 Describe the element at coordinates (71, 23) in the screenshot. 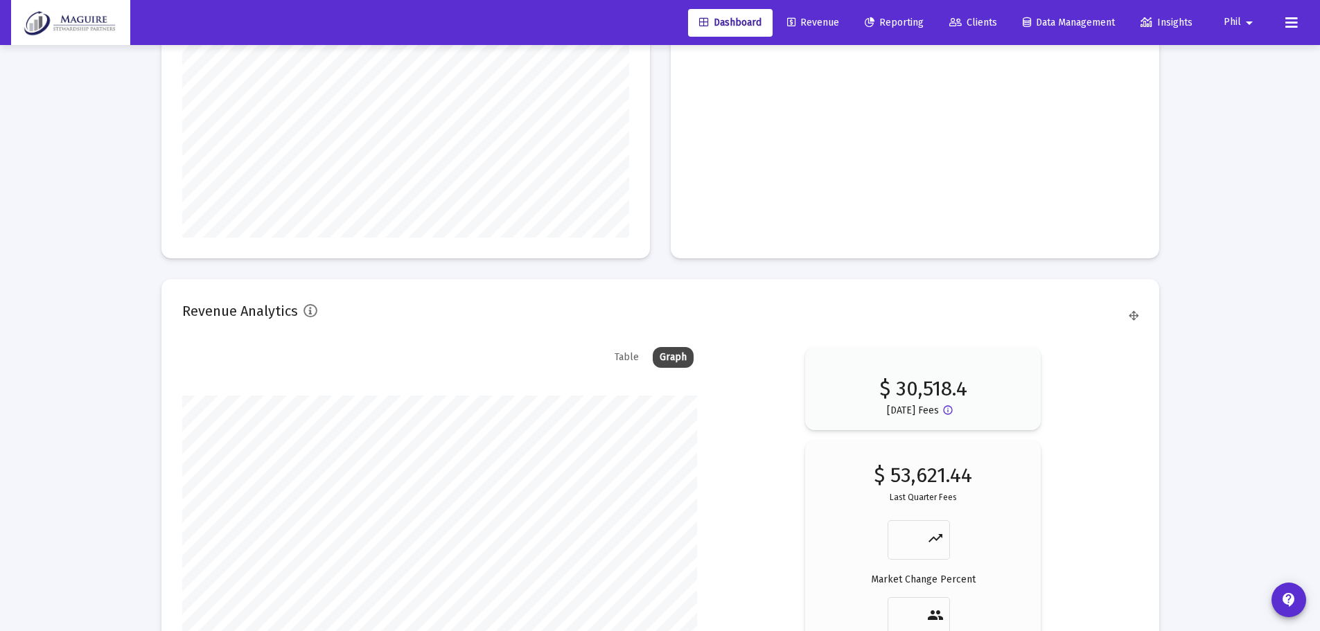

I see `img: Dashboard` at that location.